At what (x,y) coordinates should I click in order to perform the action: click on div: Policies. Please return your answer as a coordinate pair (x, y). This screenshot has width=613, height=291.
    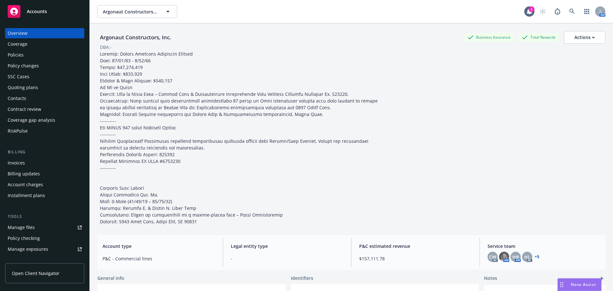
    Looking at the image, I should click on (16, 55).